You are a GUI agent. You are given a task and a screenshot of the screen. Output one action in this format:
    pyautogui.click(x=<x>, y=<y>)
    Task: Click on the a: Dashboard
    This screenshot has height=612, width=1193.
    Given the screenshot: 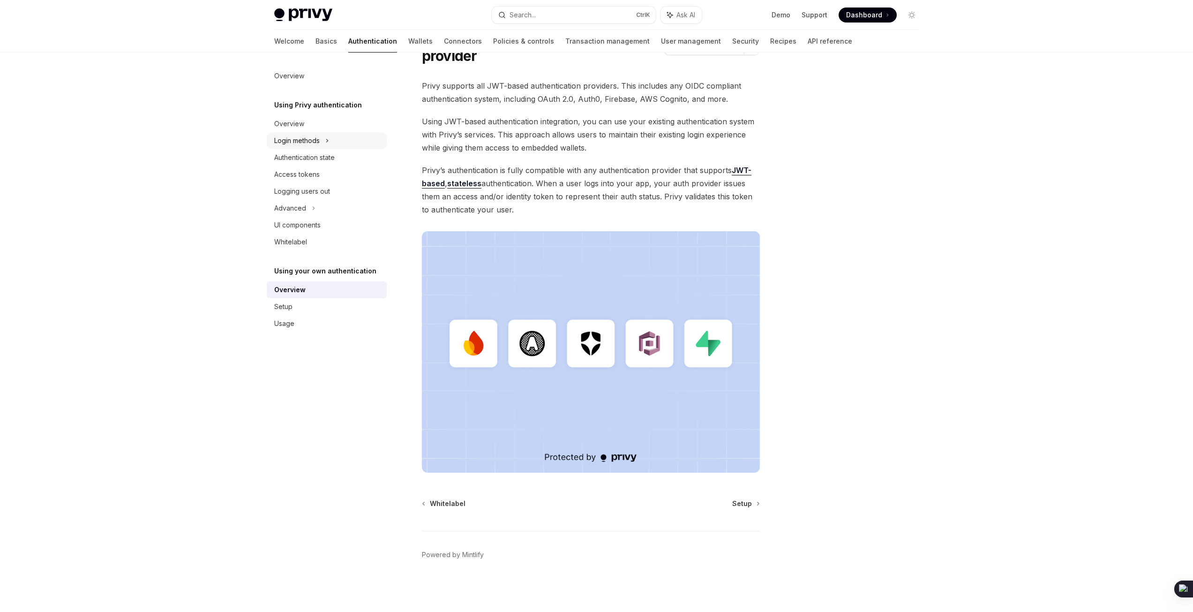 What is the action you would take?
    pyautogui.click(x=868, y=15)
    